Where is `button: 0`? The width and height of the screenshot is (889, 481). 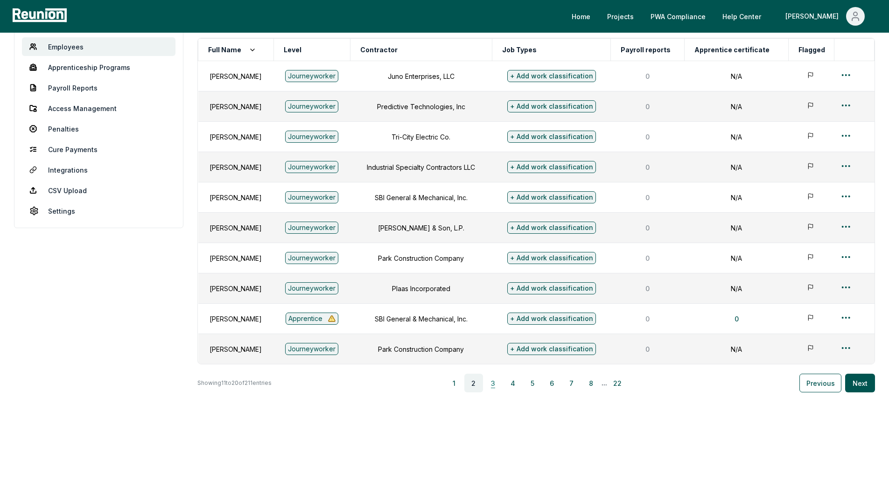
button: 0 is located at coordinates (736, 319).